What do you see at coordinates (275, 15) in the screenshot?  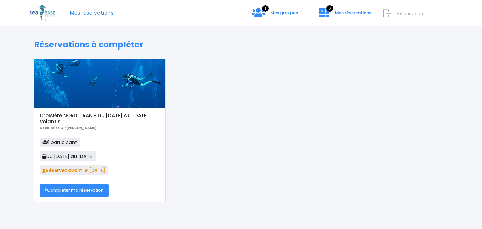 I see `a: 1 Mes groupes` at bounding box center [275, 15].